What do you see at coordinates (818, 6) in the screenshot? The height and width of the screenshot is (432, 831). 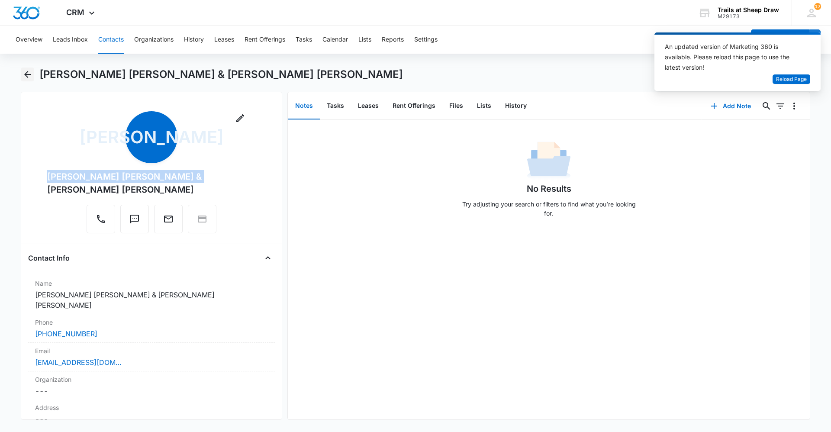 I see `span: 17` at bounding box center [818, 6].